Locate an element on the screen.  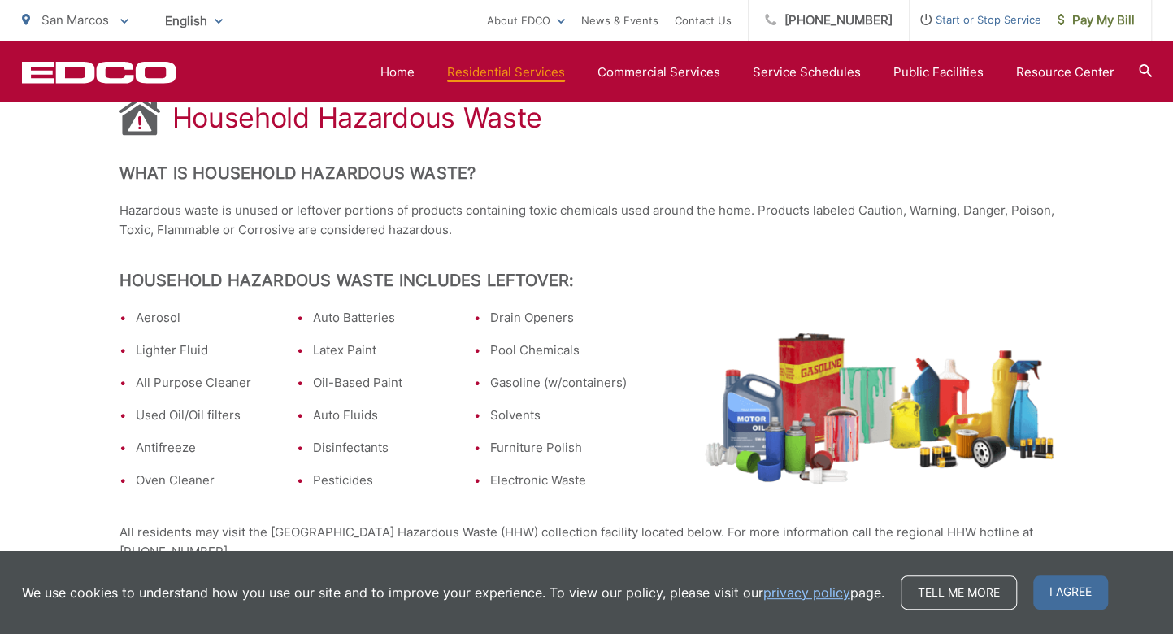
h2: What is Household Hazardous Waste? is located at coordinates (587, 173).